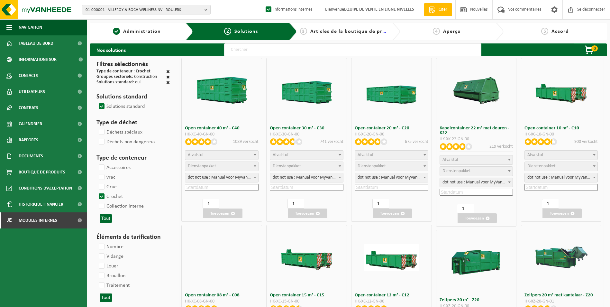 The width and height of the screenshot is (610, 307). Describe the element at coordinates (110, 197) in the screenshot. I see `label: Crochet` at that location.